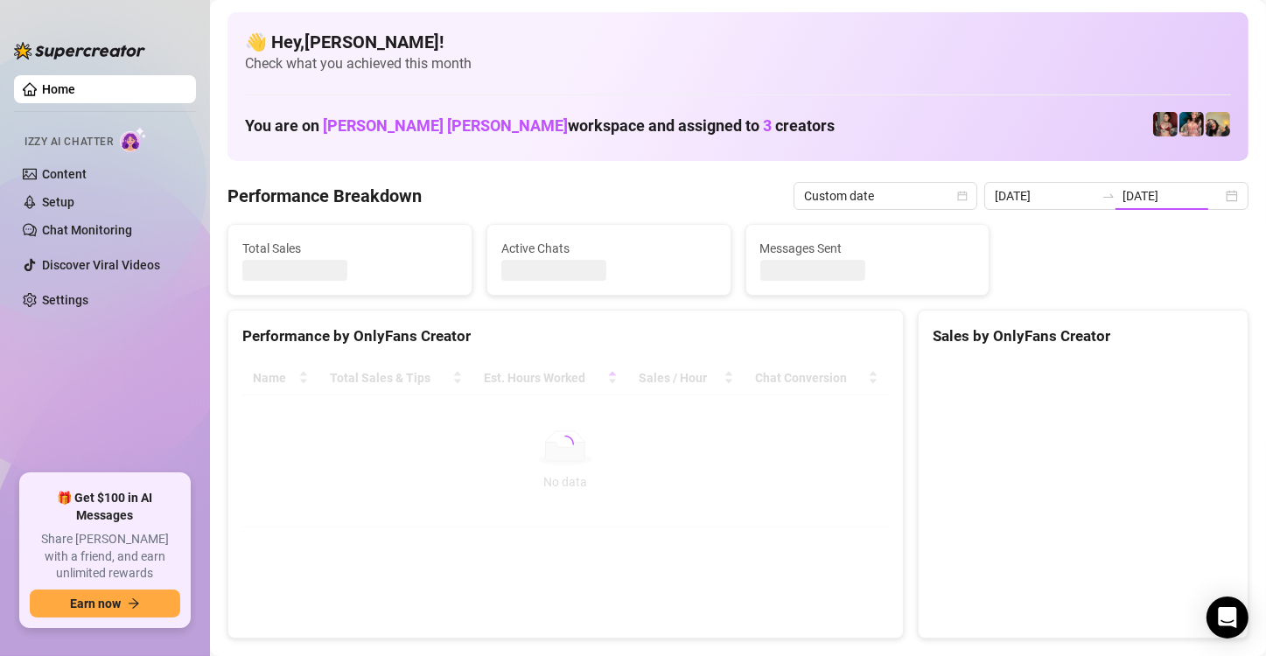 The image size is (1266, 656). Describe the element at coordinates (1192, 124) in the screenshot. I see `img: PeggySue` at that location.